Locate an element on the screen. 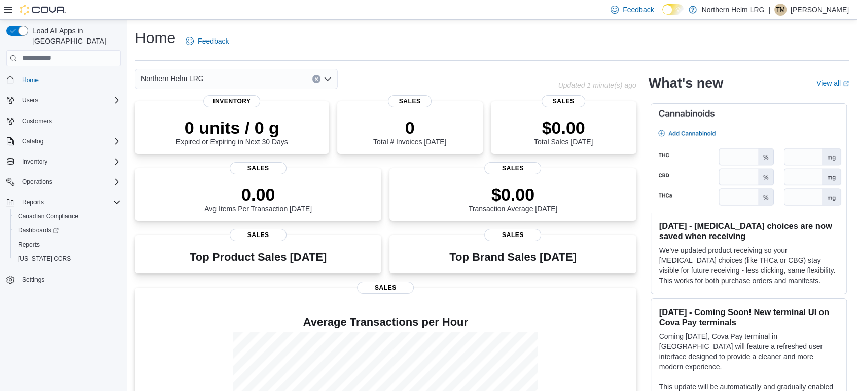 The width and height of the screenshot is (857, 391). input: Dark Mode is located at coordinates (673, 9).